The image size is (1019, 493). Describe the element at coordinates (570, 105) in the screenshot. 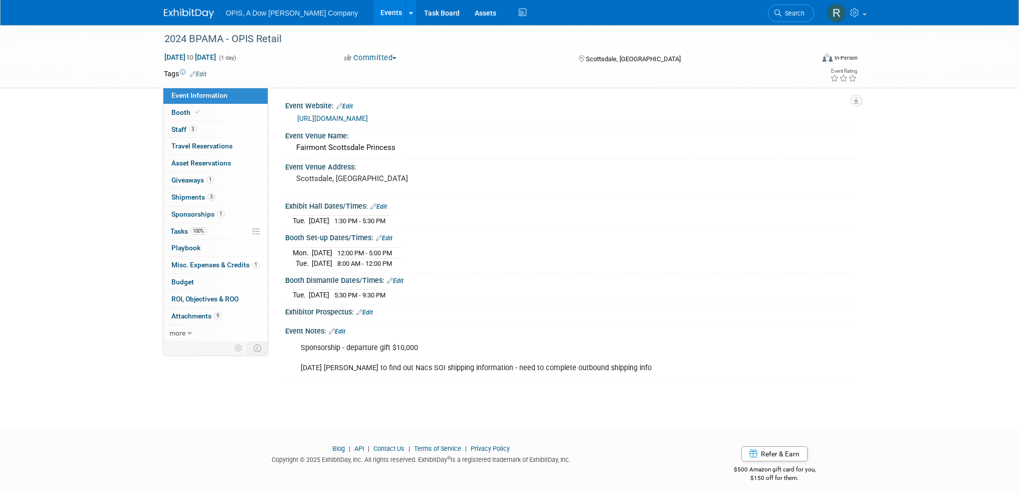

I see `div: Event Website:` at that location.